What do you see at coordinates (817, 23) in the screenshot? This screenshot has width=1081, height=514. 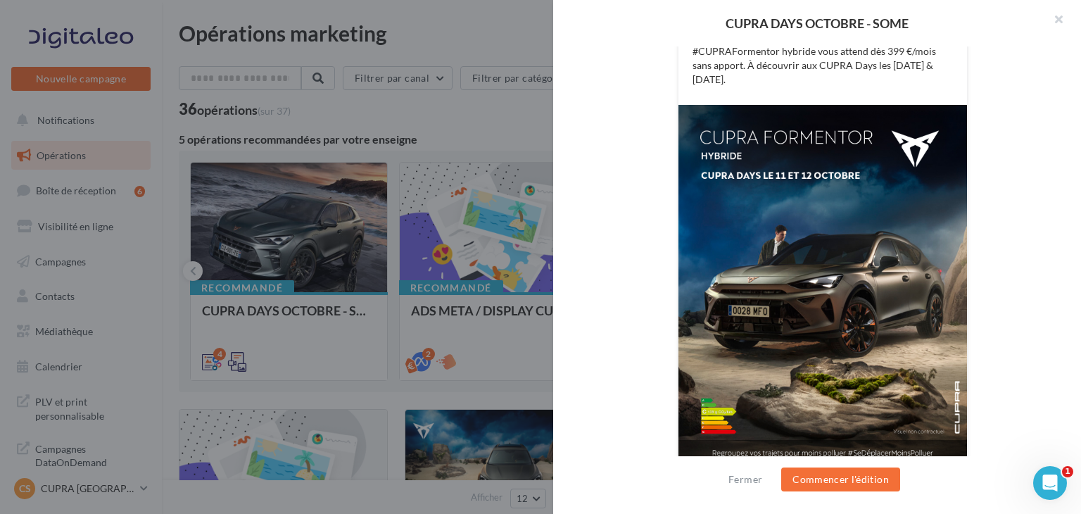 I see `div: CUPRA DAYS OCTOBRE - SOME` at bounding box center [817, 23].